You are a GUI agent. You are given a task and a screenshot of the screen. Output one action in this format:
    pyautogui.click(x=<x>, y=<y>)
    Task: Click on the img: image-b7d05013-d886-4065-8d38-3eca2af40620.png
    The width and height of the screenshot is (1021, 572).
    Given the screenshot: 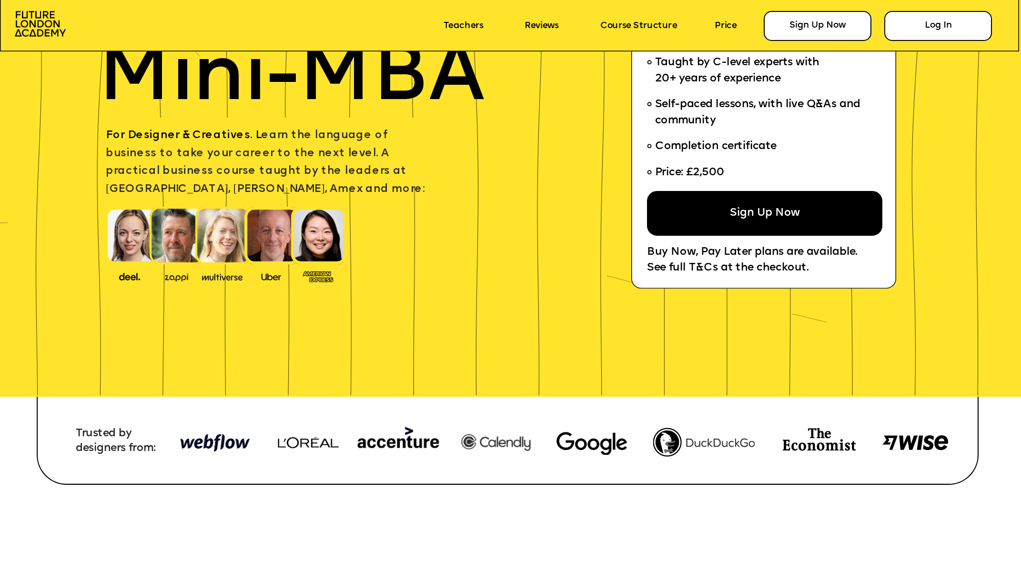 What is the action you would take?
    pyautogui.click(x=222, y=275)
    